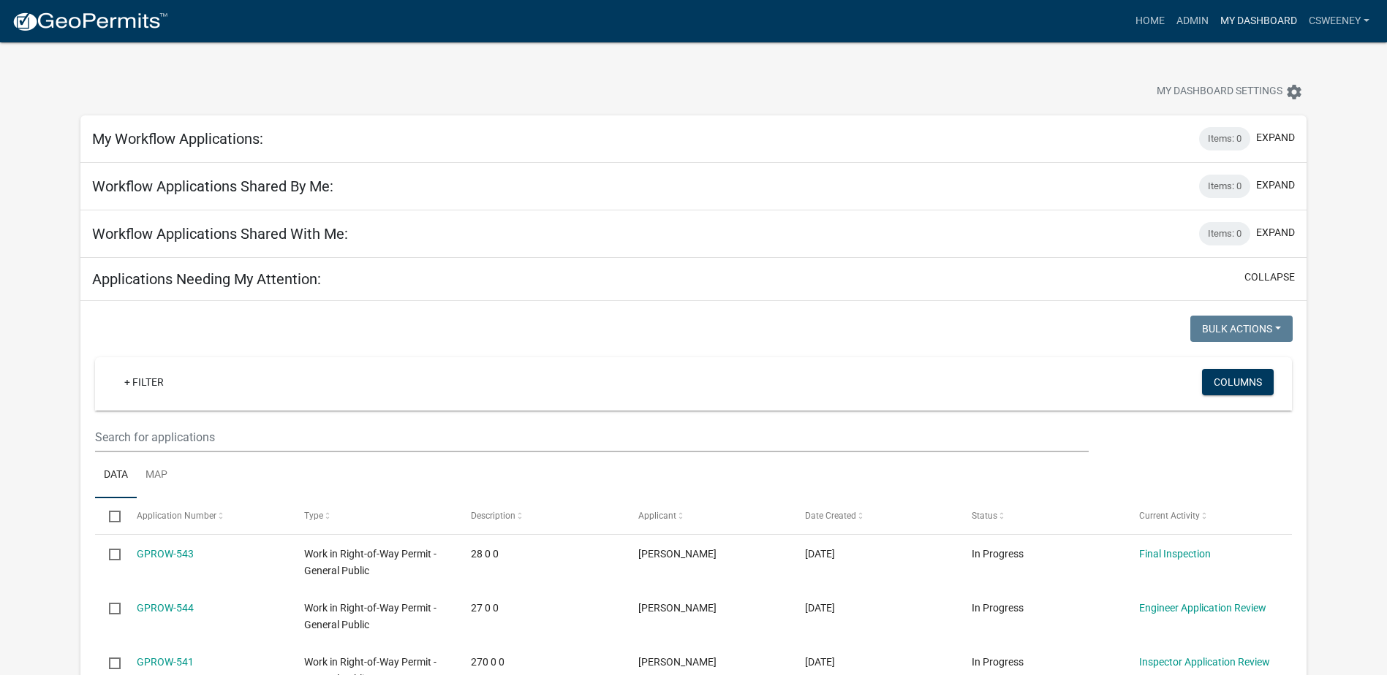 The height and width of the screenshot is (675, 1387). Describe the element at coordinates (213, 186) in the screenshot. I see `h5: Workflow Applications Shared By Me:` at that location.